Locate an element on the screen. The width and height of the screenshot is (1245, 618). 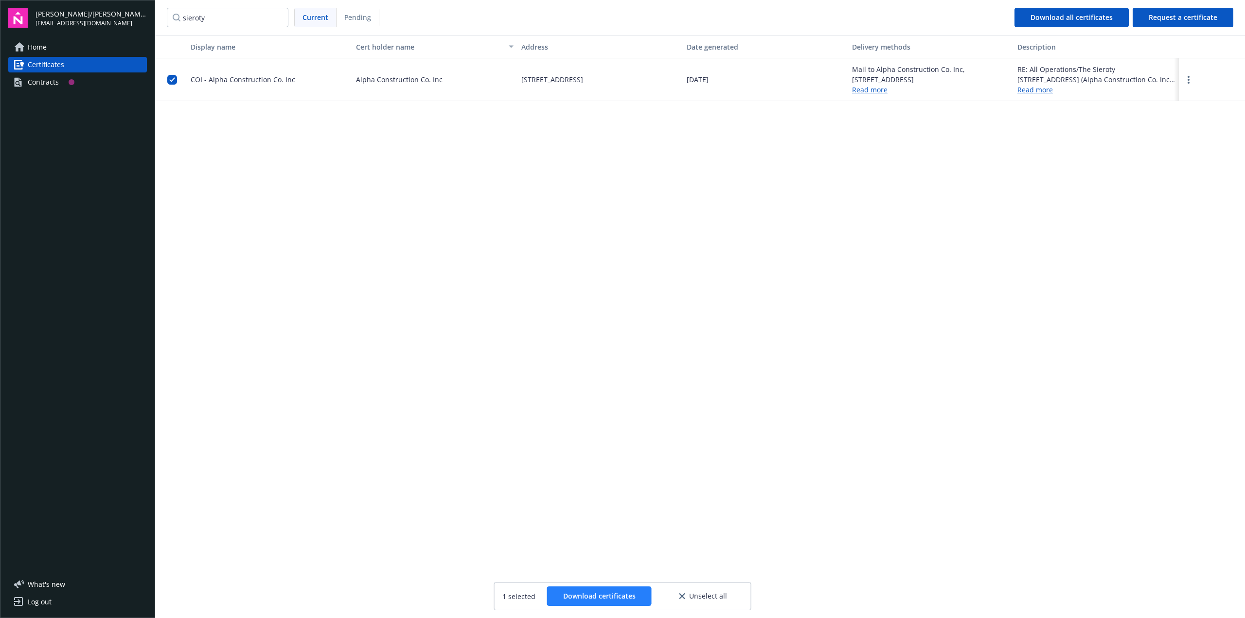
div: Contracts is located at coordinates (43, 82).